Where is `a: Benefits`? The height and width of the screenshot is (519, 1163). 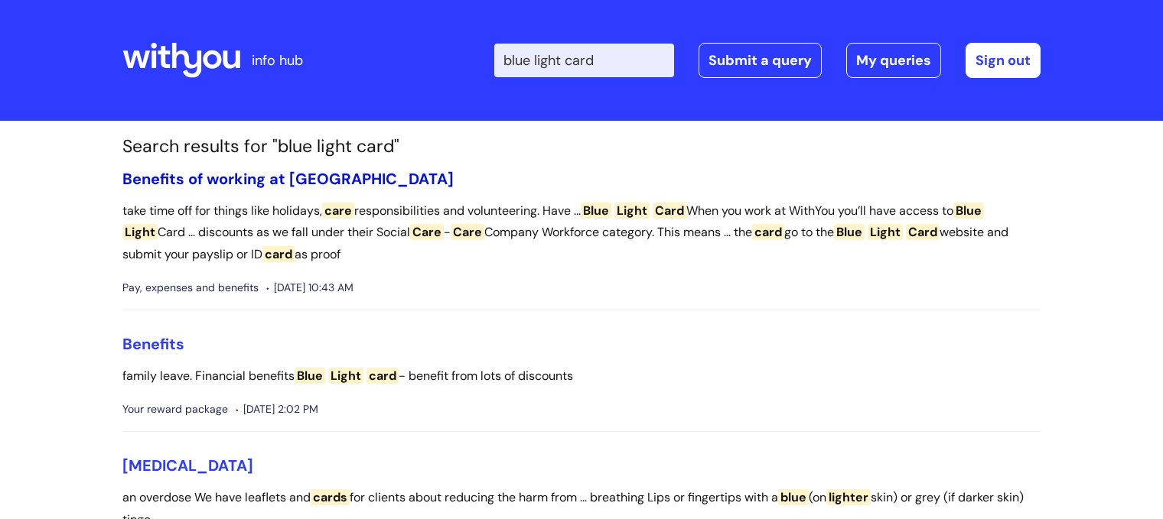
a: Benefits is located at coordinates (153, 344).